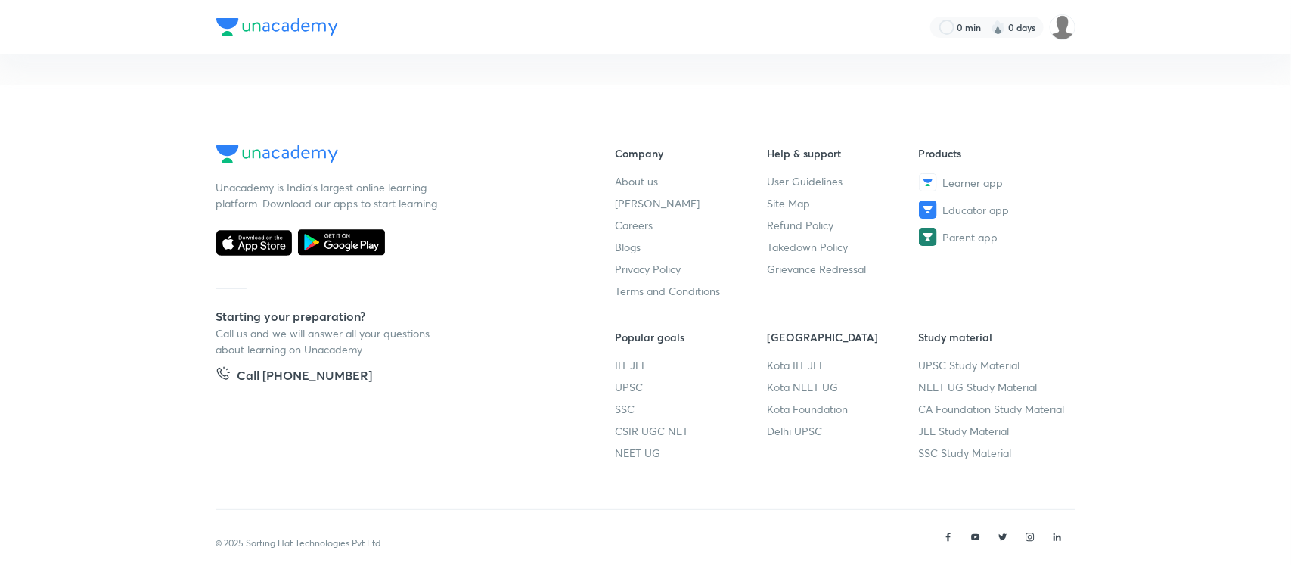  What do you see at coordinates (392, 316) in the screenshot?
I see `h5: Starting your preparation?` at bounding box center [392, 316].